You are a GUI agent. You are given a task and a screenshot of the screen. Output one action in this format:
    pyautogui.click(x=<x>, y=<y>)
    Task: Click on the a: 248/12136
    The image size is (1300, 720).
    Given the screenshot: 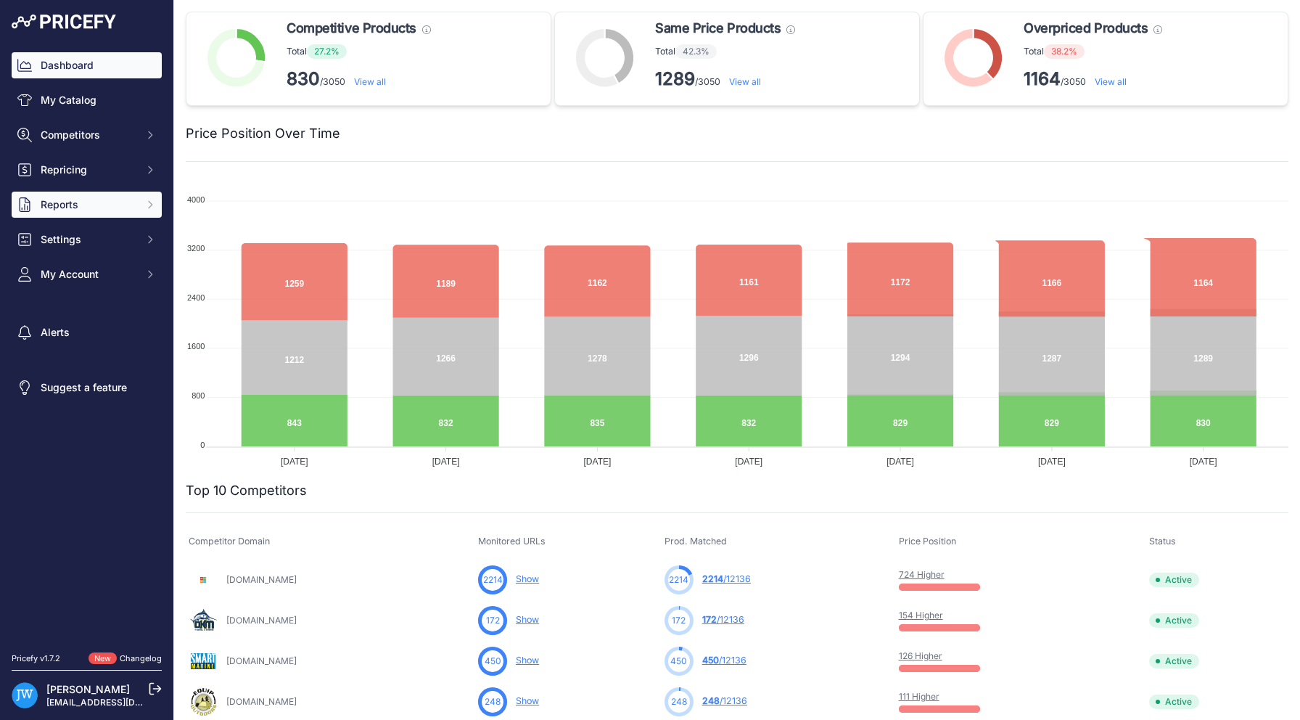 What is the action you would take?
    pyautogui.click(x=725, y=700)
    